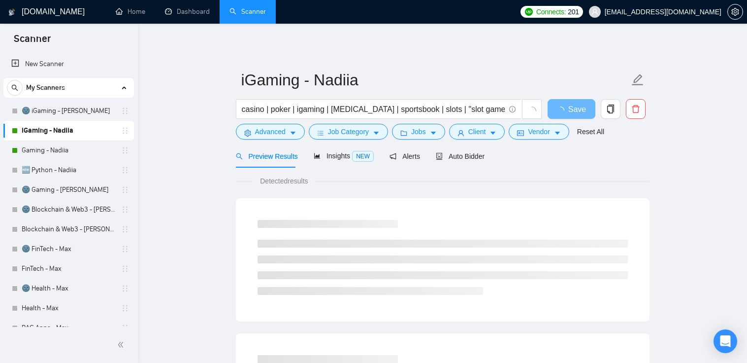  I want to click on button: folderJobscaret-down, so click(419, 132).